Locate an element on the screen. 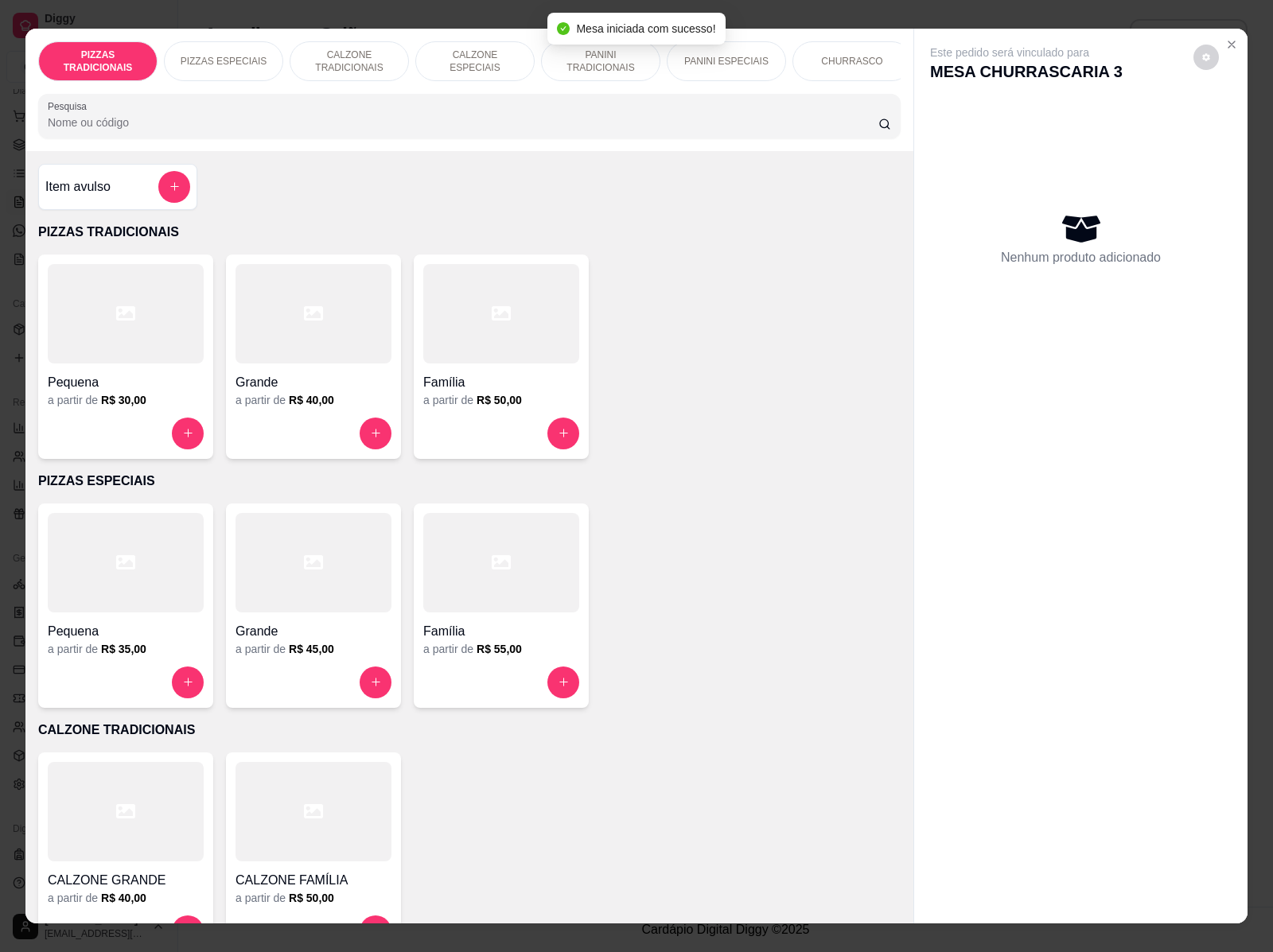 Image resolution: width=1273 pixels, height=952 pixels. h6: R$ 45,00 is located at coordinates (311, 649).